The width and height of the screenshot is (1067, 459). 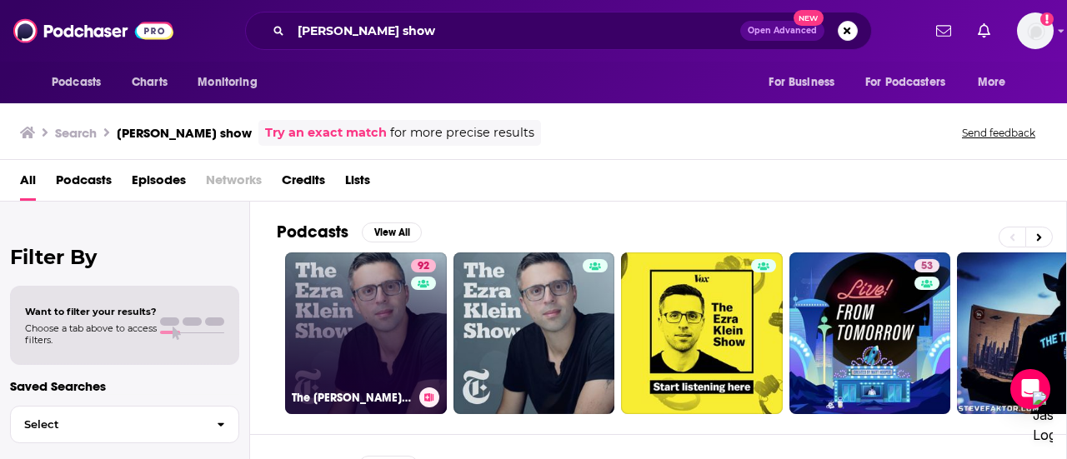 What do you see at coordinates (149, 83) in the screenshot?
I see `span: Charts` at bounding box center [149, 83].